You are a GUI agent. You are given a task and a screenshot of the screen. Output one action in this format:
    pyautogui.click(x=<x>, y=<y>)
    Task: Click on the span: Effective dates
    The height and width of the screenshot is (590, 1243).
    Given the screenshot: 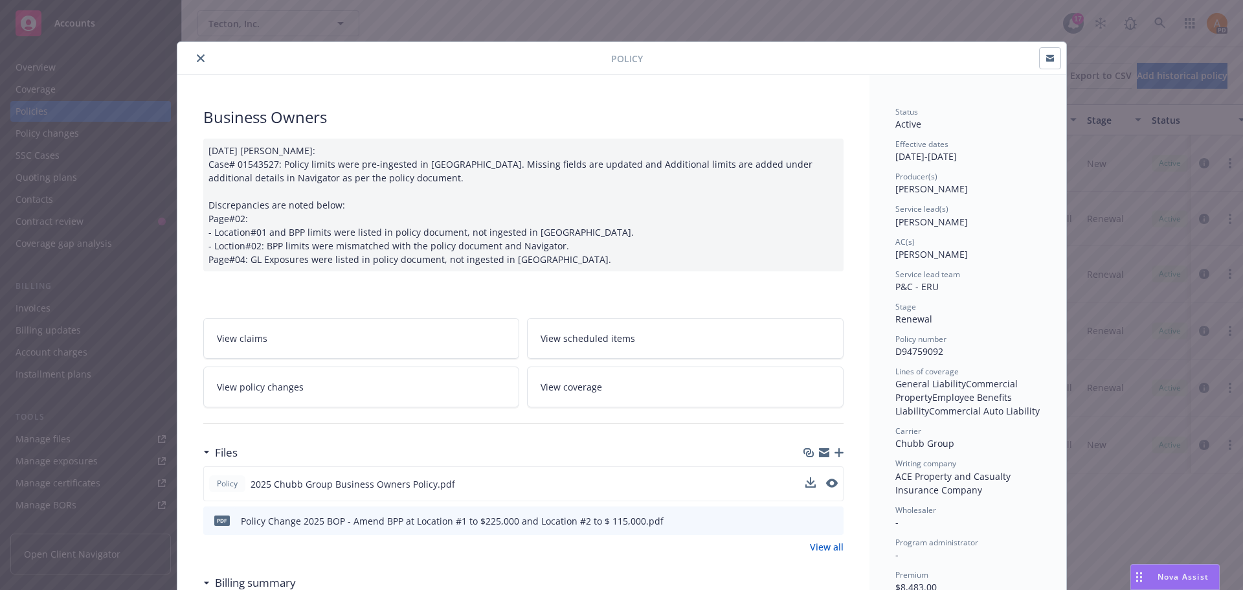 What is the action you would take?
    pyautogui.click(x=922, y=144)
    